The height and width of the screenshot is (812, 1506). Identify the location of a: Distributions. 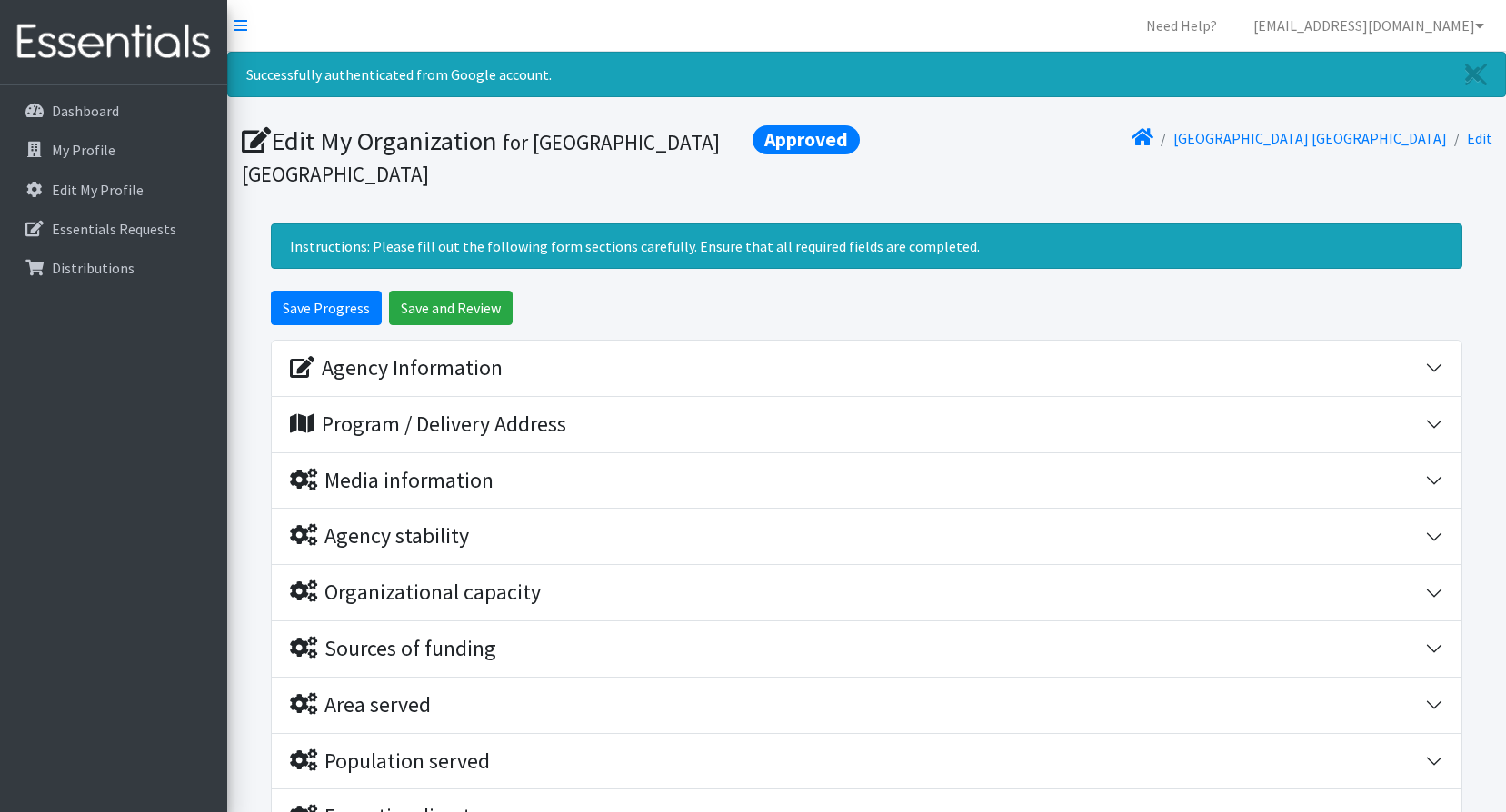
(114, 268).